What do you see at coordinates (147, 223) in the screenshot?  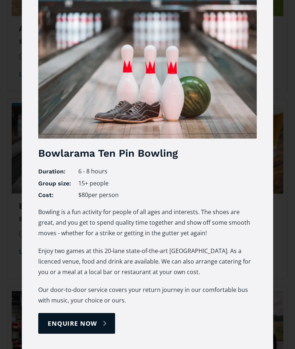 I see `p: Bowling is a fun activity for people of all ages and interests. The shoes are great, and you get ...` at bounding box center [147, 223].